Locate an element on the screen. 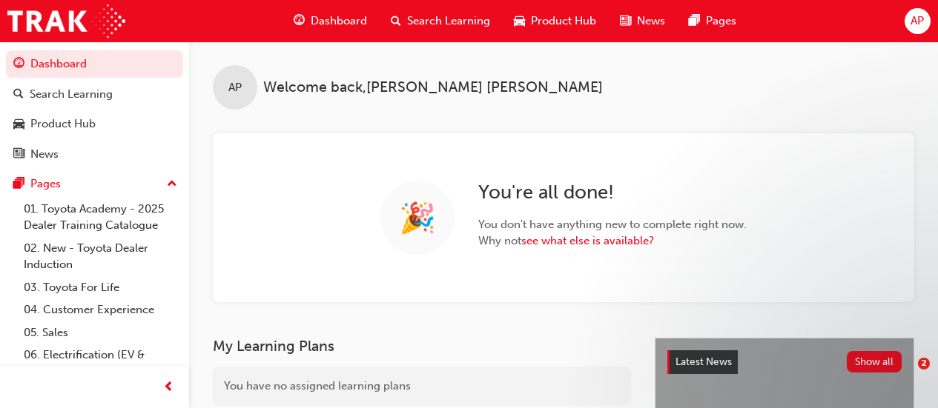  span: 2 is located at coordinates (924, 364).